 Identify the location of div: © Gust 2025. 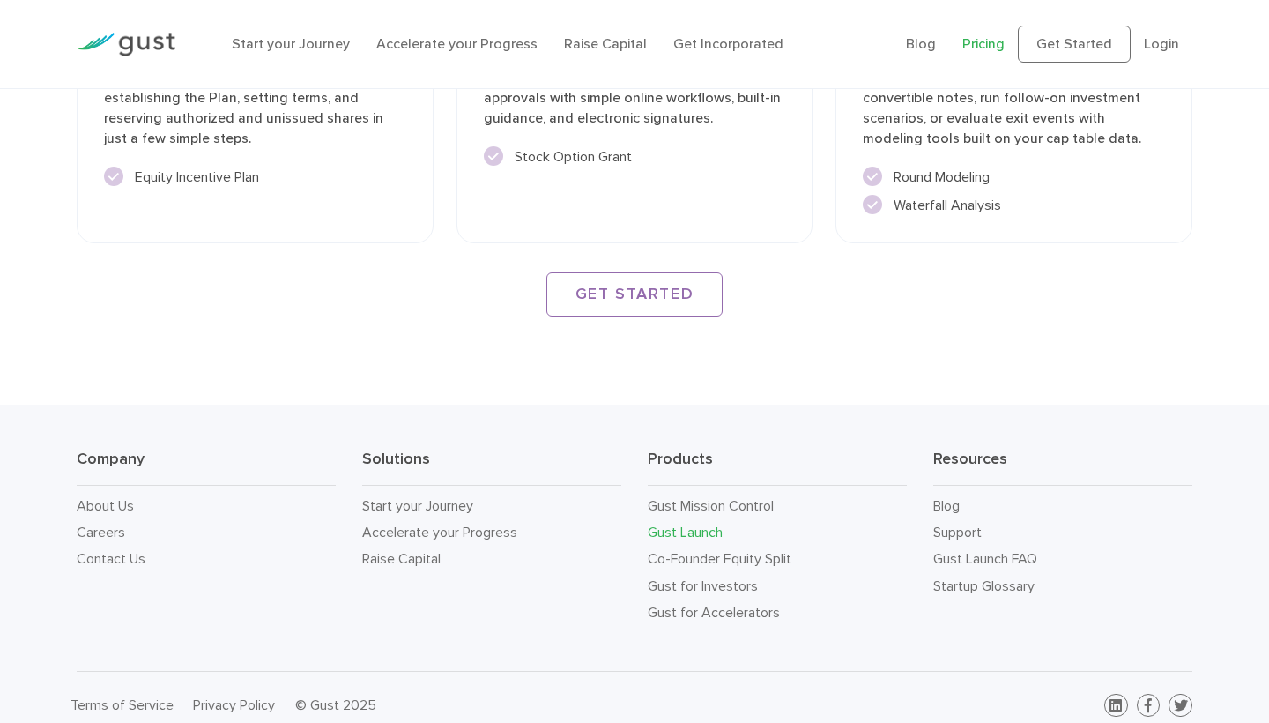
(458, 705).